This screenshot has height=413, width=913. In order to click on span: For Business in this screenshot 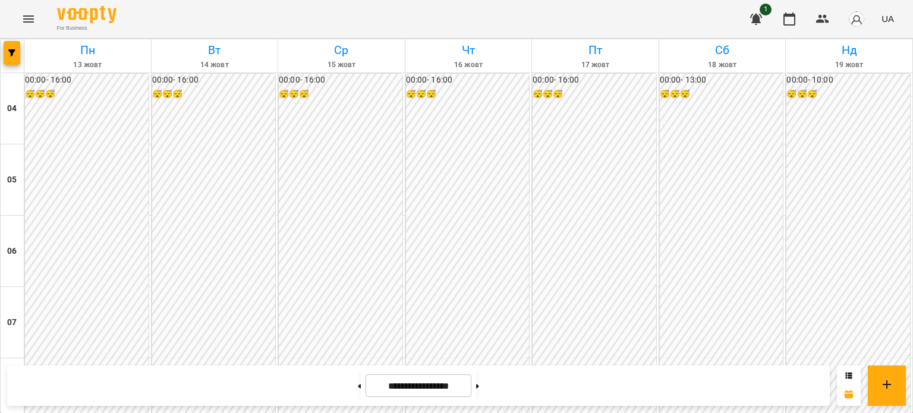, I will do `click(87, 28)`.